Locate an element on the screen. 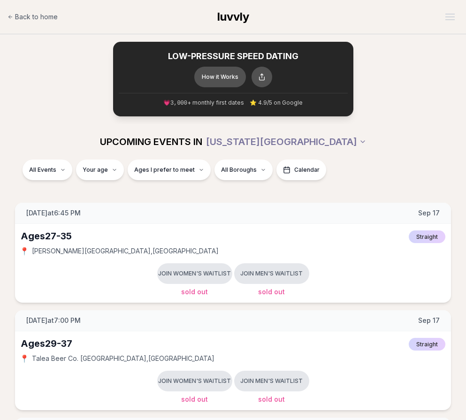 The width and height of the screenshot is (466, 420). h2: LOW-PRESSURE SPEED DATING is located at coordinates (233, 56).